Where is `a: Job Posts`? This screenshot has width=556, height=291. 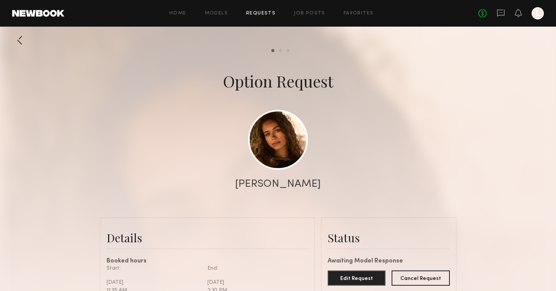 a: Job Posts is located at coordinates (310, 13).